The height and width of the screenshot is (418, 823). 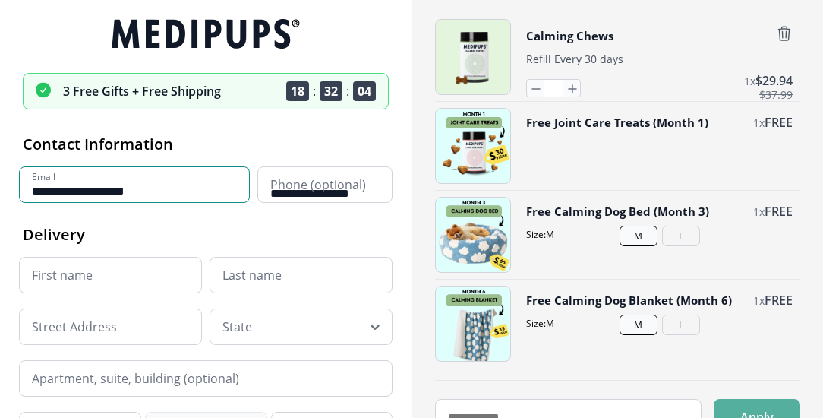 I want to click on button: Free Calming Dog Blanket (Month 6), so click(x=629, y=300).